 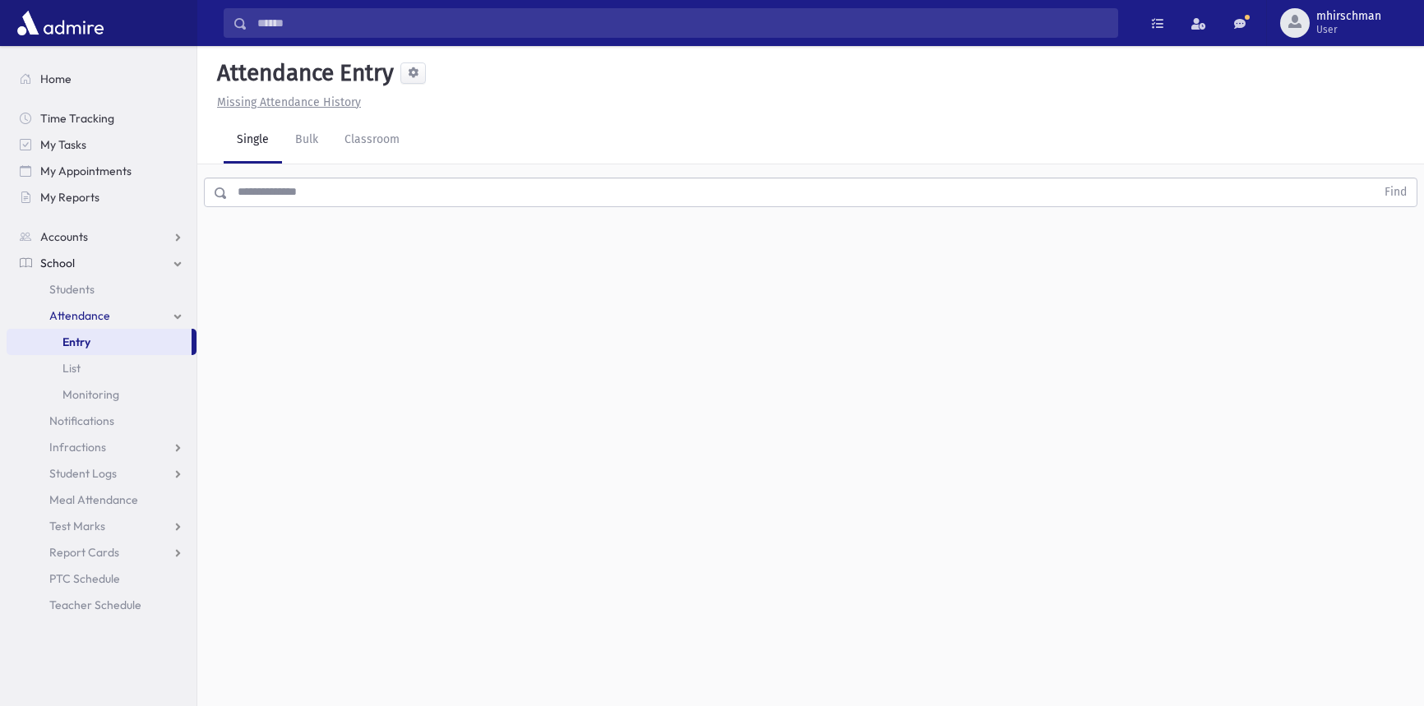 What do you see at coordinates (1395, 192) in the screenshot?
I see `button: Find` at bounding box center [1395, 192].